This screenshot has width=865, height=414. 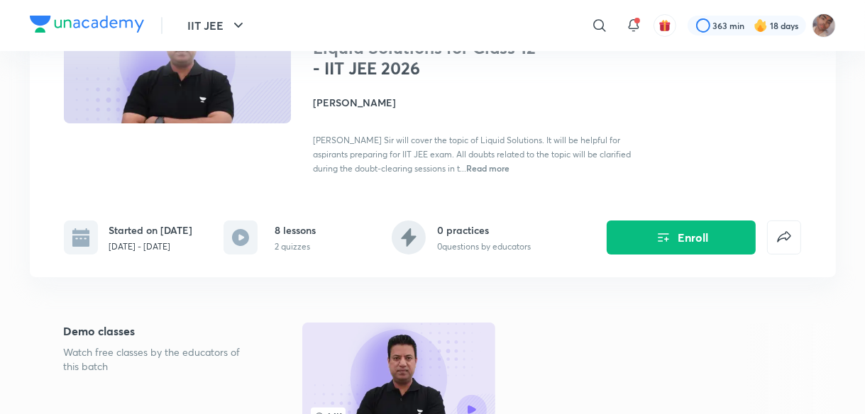 I want to click on a: Company Logo, so click(x=87, y=26).